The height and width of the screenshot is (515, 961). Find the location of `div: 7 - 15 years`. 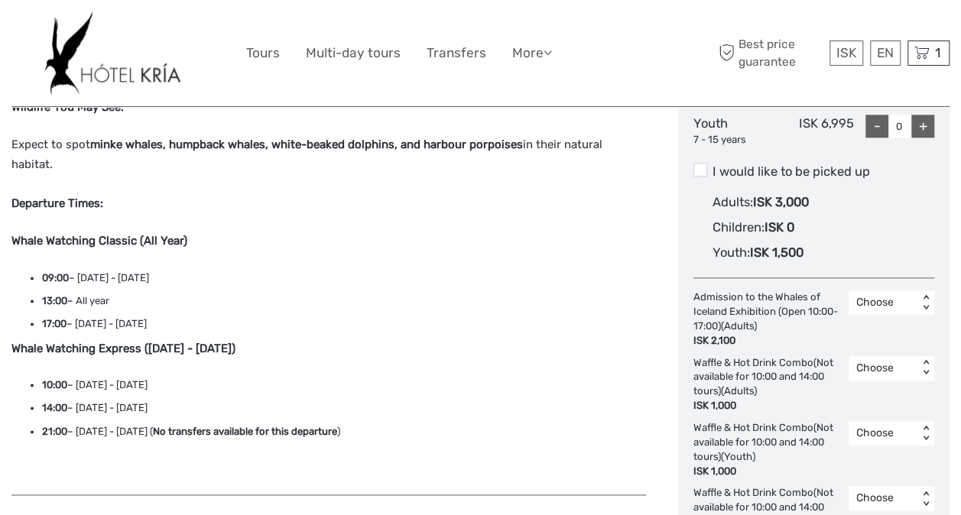

div: 7 - 15 years is located at coordinates (733, 140).